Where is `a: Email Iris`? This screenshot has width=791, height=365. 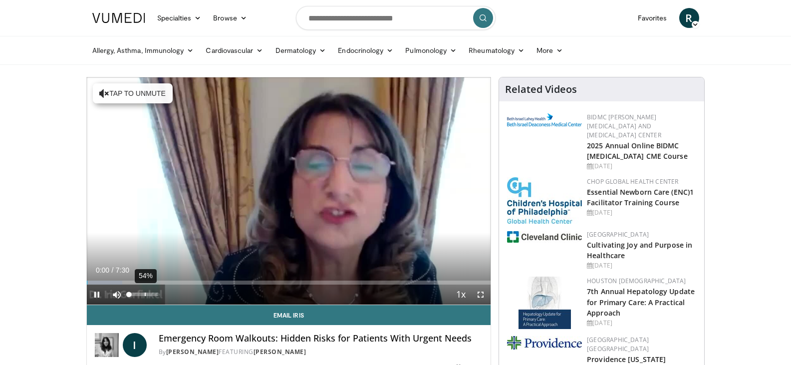 a: Email Iris is located at coordinates (289, 315).